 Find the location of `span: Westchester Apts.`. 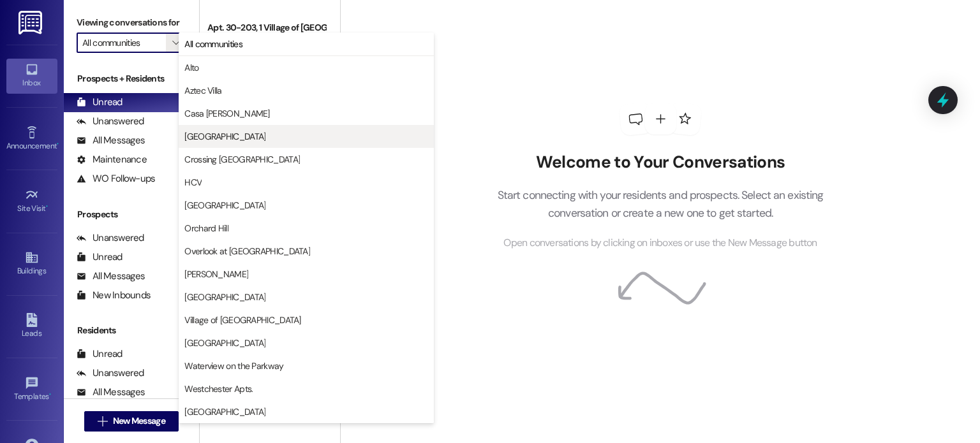

span: Westchester Apts. is located at coordinates (218, 389).